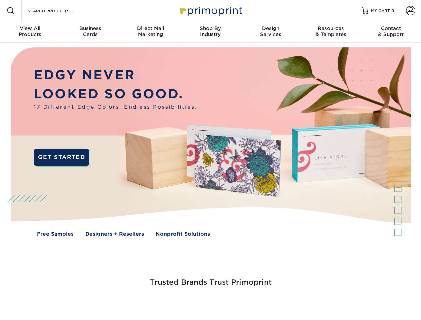 The height and width of the screenshot is (320, 421). What do you see at coordinates (271, 31) in the screenshot?
I see `div: Services` at bounding box center [271, 31].